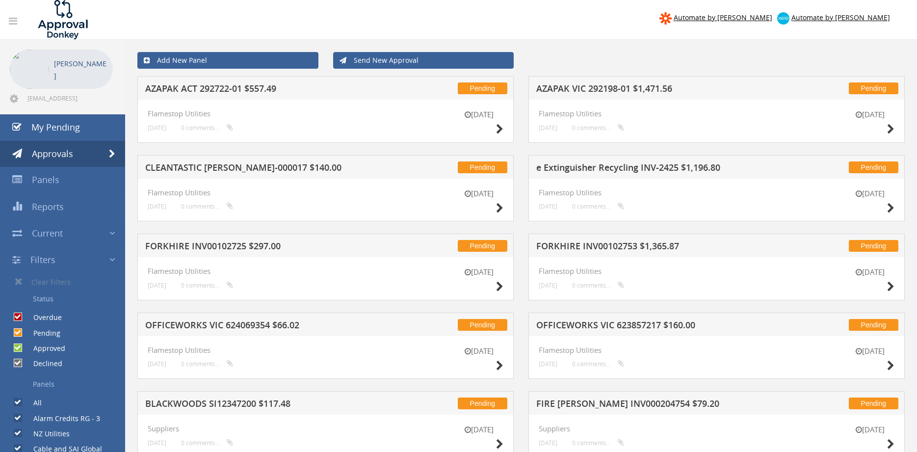  Describe the element at coordinates (271, 326) in the screenshot. I see `h5: OFFICEWORKS VIC 624069354 $66.02` at that location.